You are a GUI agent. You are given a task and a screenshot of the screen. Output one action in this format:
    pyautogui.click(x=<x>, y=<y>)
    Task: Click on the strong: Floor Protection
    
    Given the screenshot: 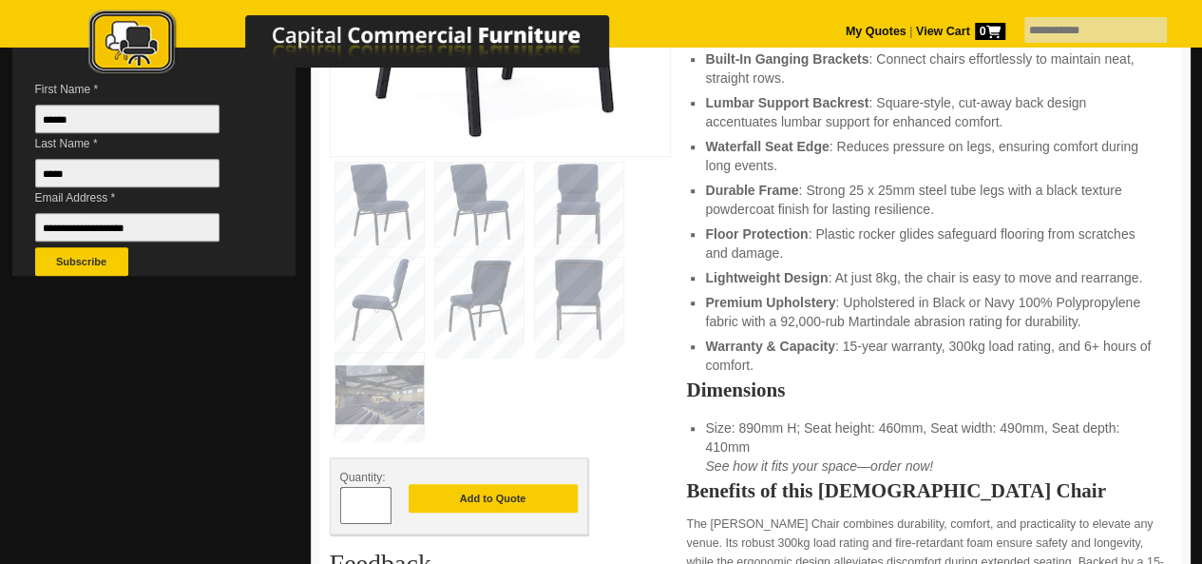 What is the action you would take?
    pyautogui.click(x=757, y=234)
    